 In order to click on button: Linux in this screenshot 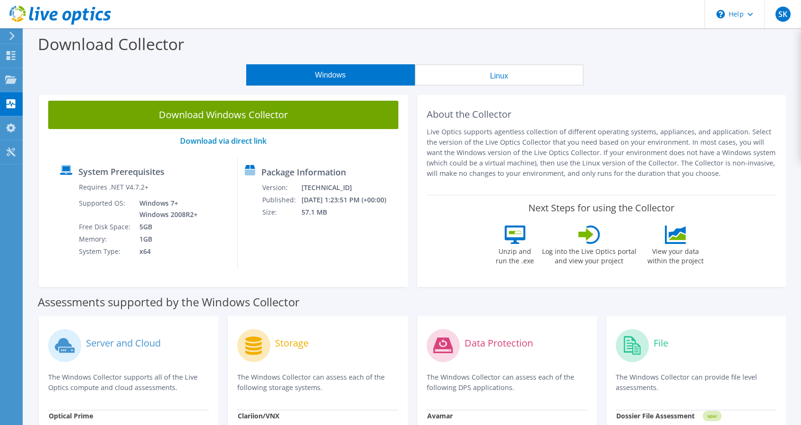, I will do `click(499, 75)`.